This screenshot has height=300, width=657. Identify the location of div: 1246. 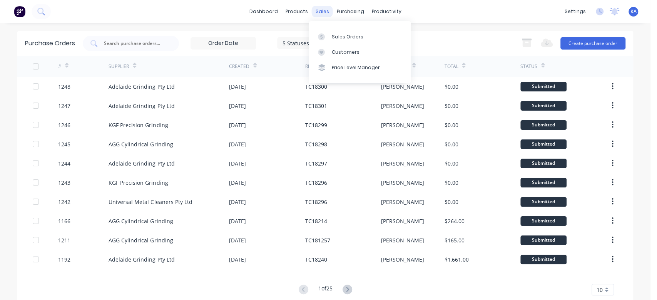
(64, 125).